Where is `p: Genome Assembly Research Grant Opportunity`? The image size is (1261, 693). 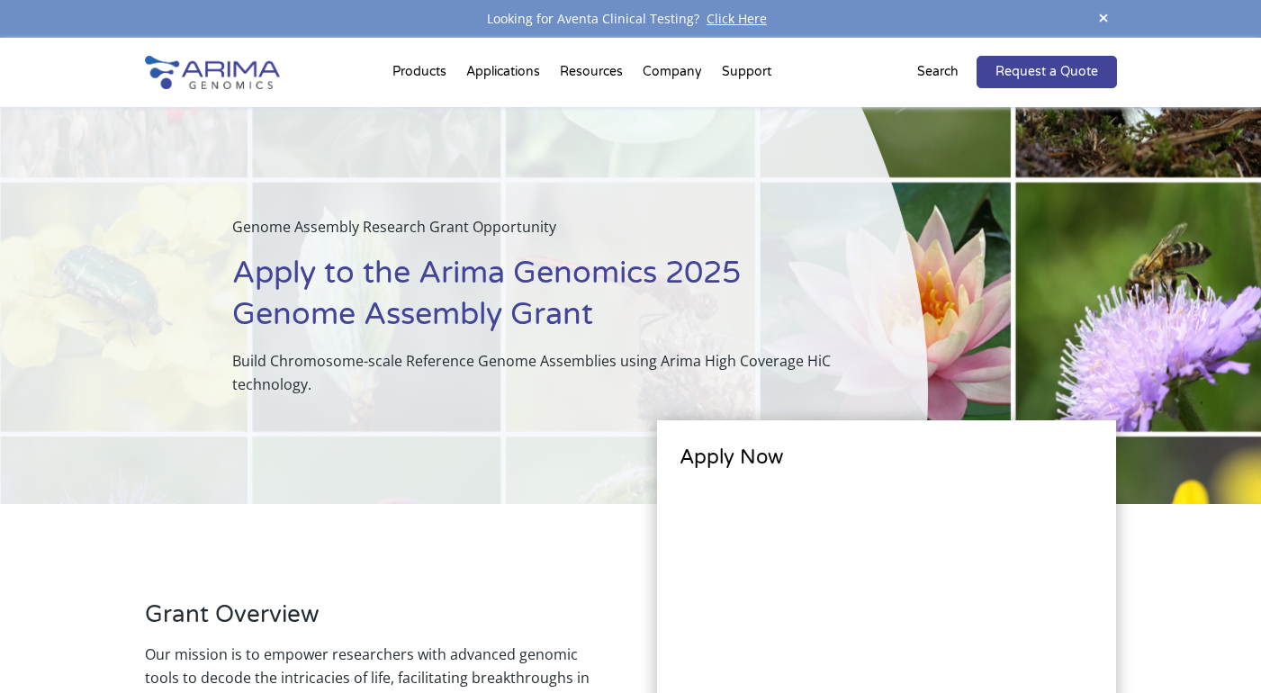 p: Genome Assembly Research Grant Opportunity is located at coordinates (536, 234).